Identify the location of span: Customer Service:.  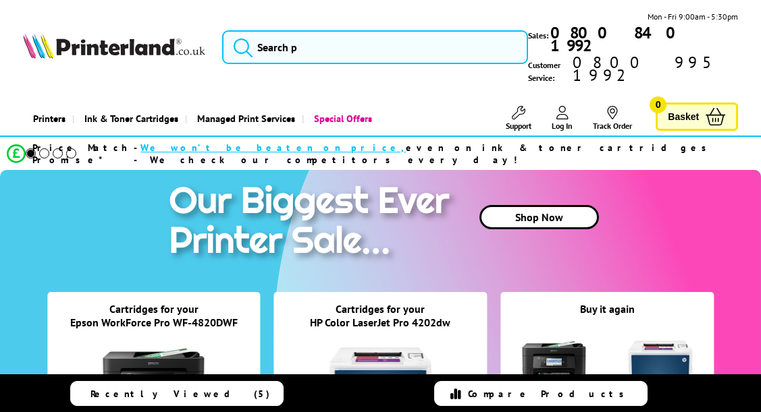
(633, 70).